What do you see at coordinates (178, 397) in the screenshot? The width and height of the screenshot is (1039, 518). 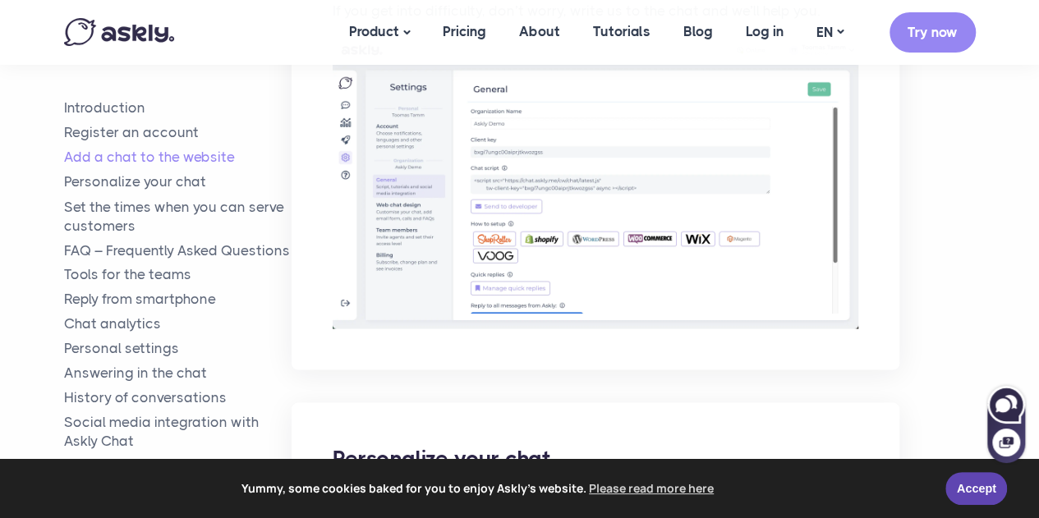 I see `a: History of conversations` at bounding box center [178, 397].